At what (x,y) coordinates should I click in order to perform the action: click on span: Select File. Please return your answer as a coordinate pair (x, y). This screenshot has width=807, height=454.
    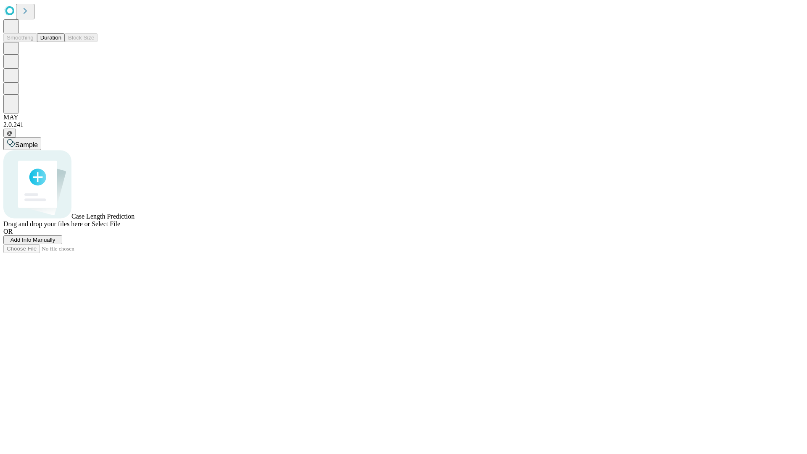
    Looking at the image, I should click on (106, 224).